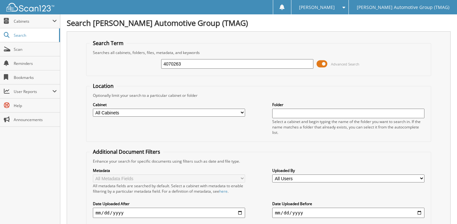 This screenshot has height=224, width=457. Describe the element at coordinates (348, 127) in the screenshot. I see `div: Select a cabinet and begin typing the name of the folder you want to search in. If the name match...` at that location.